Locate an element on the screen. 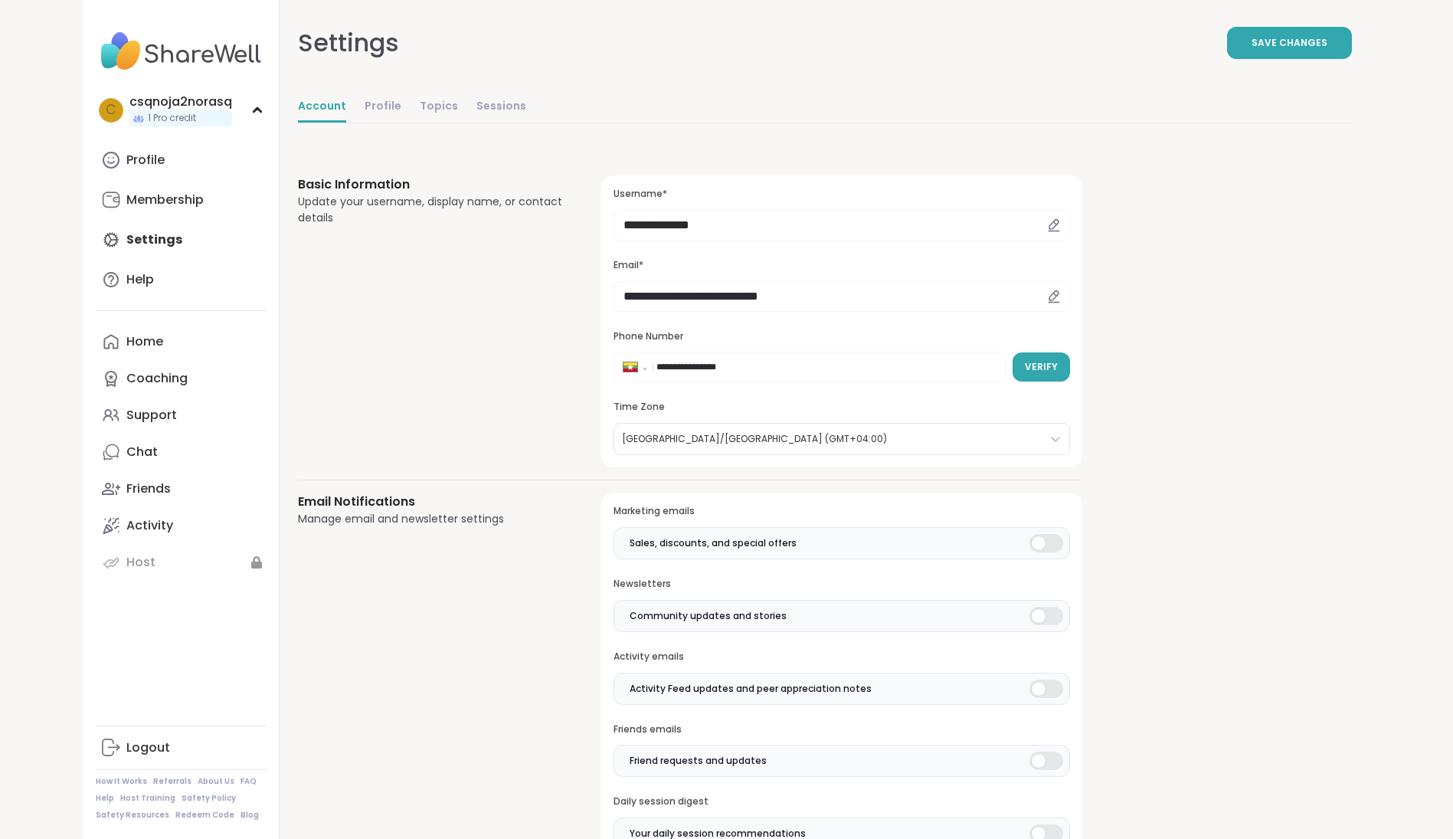 This screenshot has height=839, width=1453. a: About Us is located at coordinates (216, 781).